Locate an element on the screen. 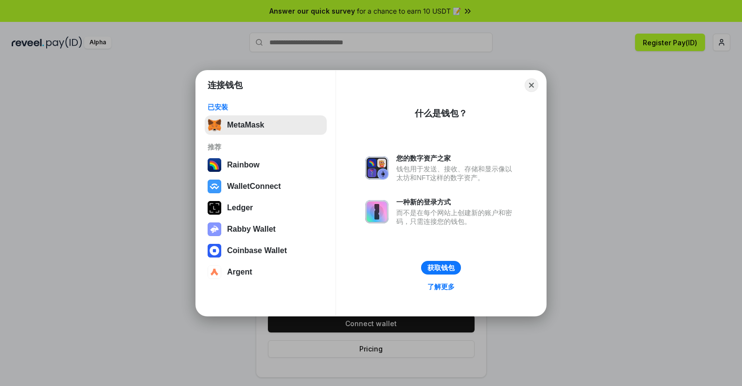  div: 您的数字资产之家 is located at coordinates (457, 158).